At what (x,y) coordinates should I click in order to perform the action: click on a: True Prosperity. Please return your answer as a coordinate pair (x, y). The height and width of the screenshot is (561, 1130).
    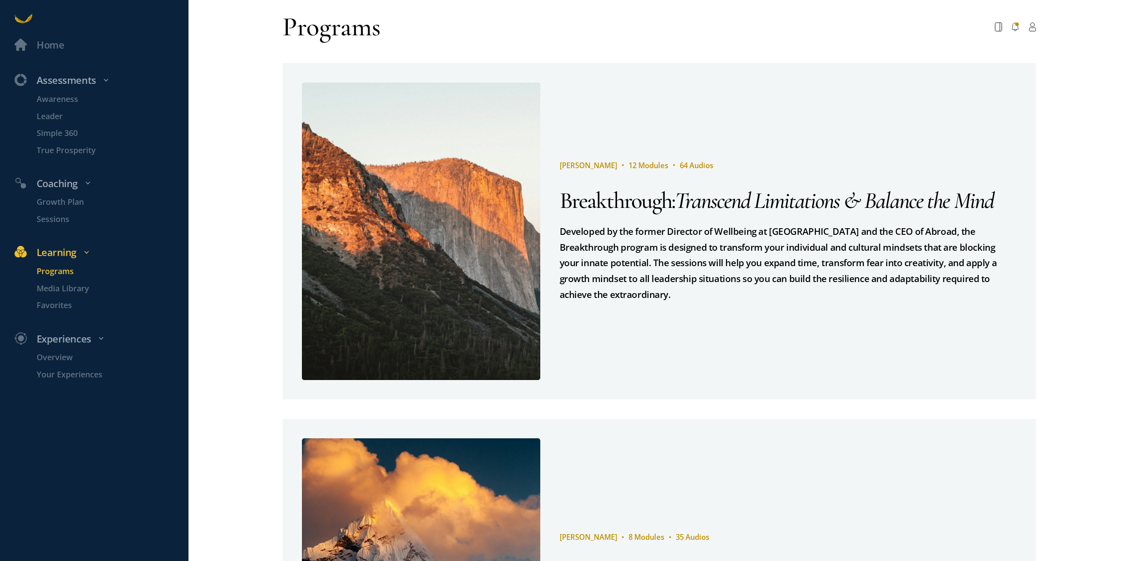
    Looking at the image, I should click on (105, 150).